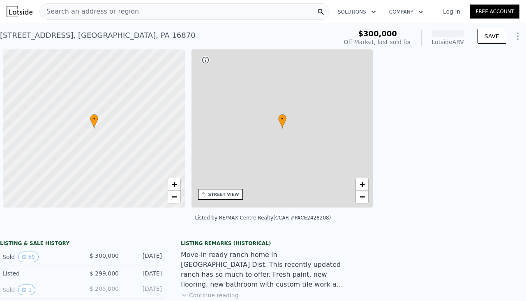 The width and height of the screenshot is (526, 301). What do you see at coordinates (104, 288) in the screenshot?
I see `span: $ 205,000` at bounding box center [104, 288].